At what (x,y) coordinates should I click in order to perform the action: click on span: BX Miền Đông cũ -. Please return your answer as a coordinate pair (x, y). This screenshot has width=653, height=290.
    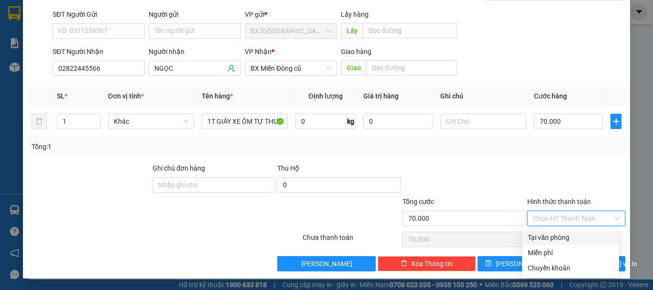
    Looking at the image, I should click on (44, 76).